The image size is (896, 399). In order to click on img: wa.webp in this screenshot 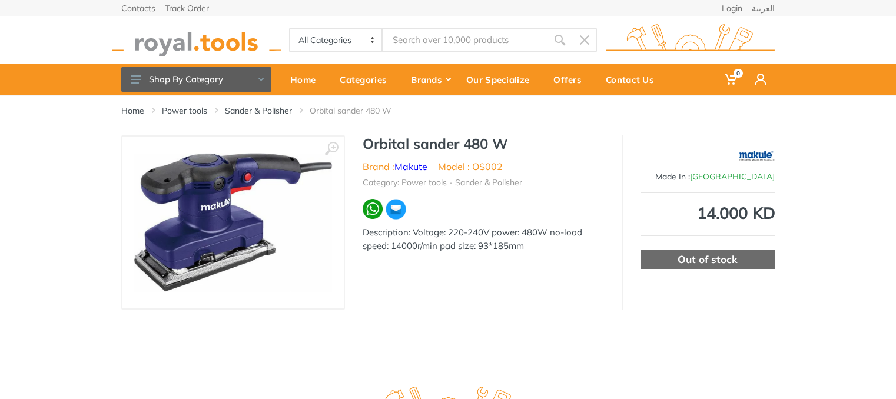, I will do `click(373, 209)`.